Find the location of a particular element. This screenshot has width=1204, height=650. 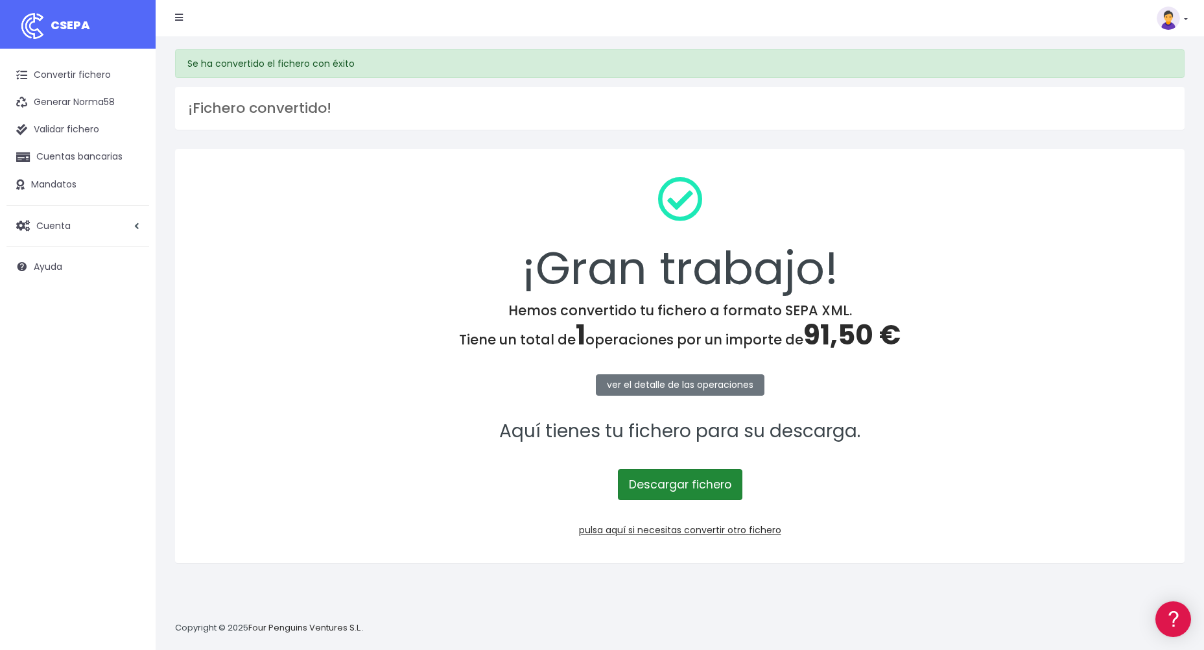

a: Descargar fichero is located at coordinates (680, 484).